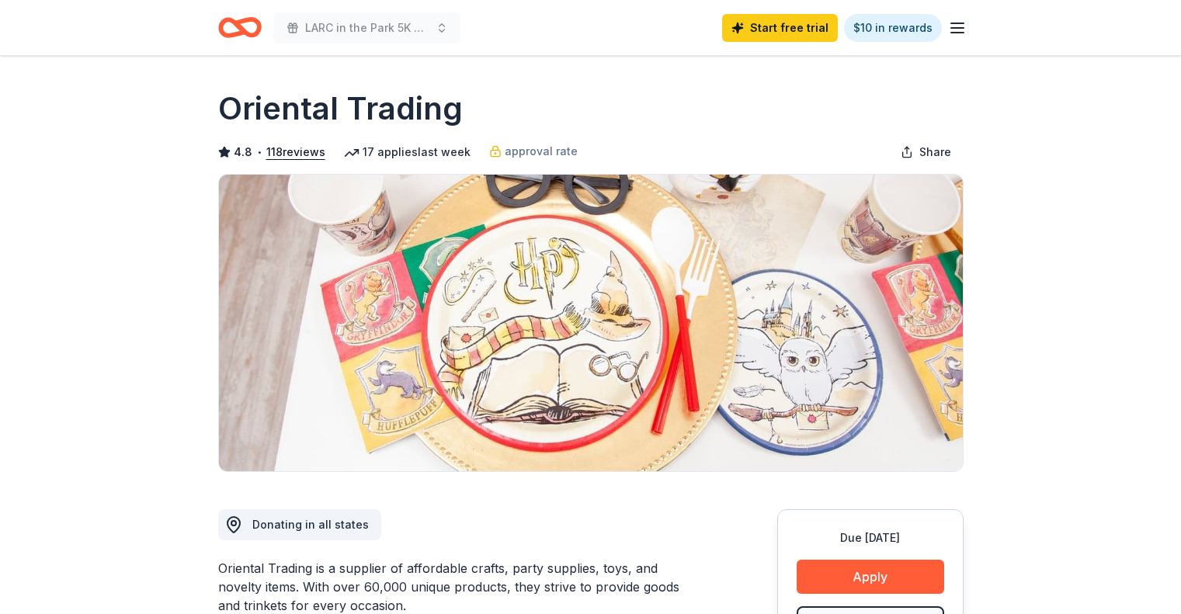  What do you see at coordinates (779, 28) in the screenshot?
I see `a: Start free trial` at bounding box center [779, 28].